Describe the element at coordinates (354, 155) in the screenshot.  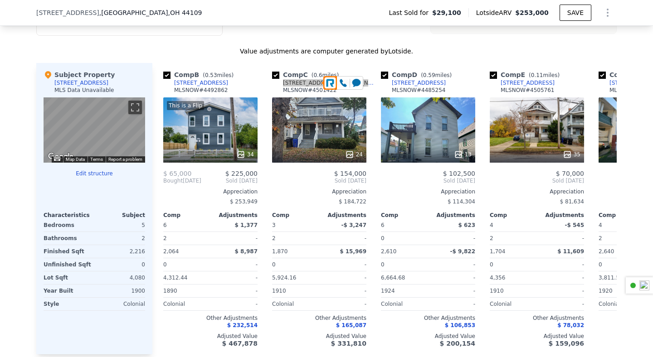
I see `div: 24` at that location.